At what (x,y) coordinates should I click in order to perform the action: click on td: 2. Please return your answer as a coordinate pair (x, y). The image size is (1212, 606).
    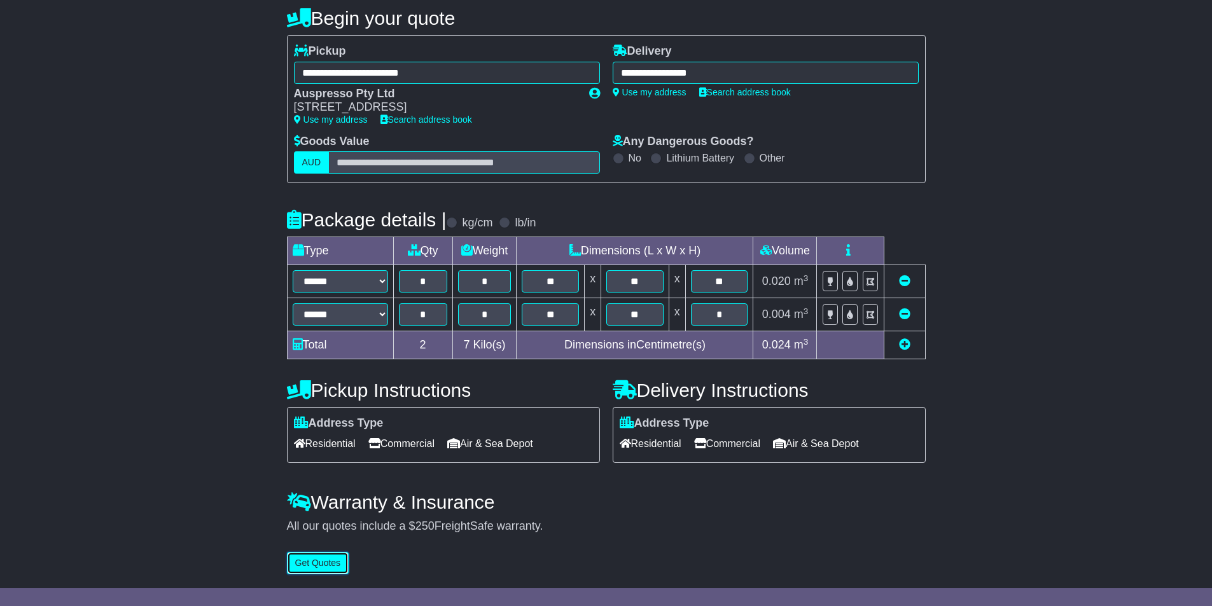
    Looking at the image, I should click on (422, 345).